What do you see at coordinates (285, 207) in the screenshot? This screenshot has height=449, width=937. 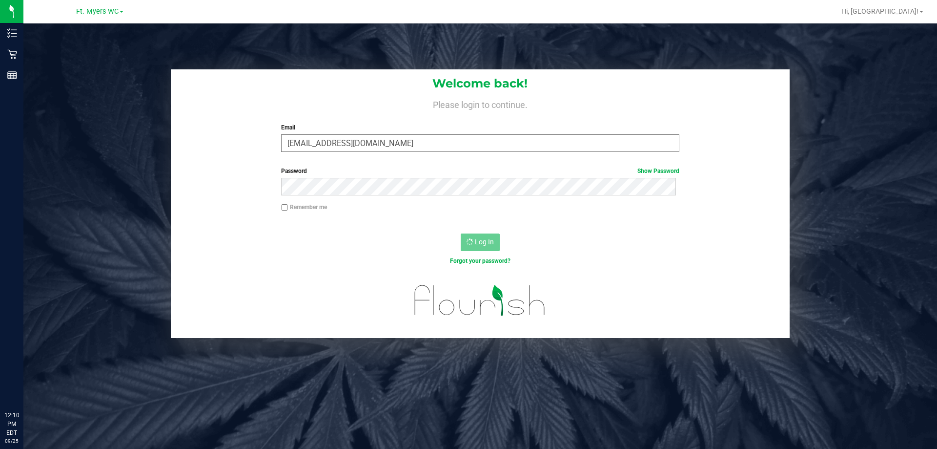 I see `input: Remember me` at bounding box center [285, 207].